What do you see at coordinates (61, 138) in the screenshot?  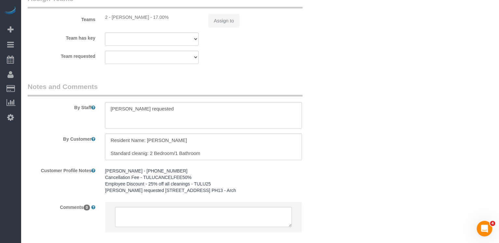 I see `label: By Customer` at bounding box center [61, 138].